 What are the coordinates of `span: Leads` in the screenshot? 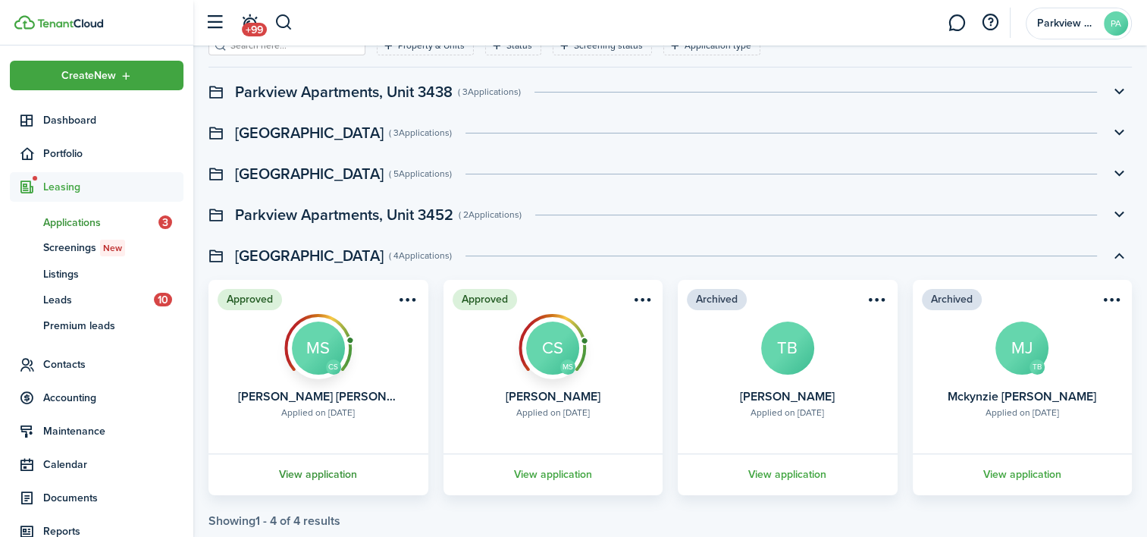 It's located at (99, 299).